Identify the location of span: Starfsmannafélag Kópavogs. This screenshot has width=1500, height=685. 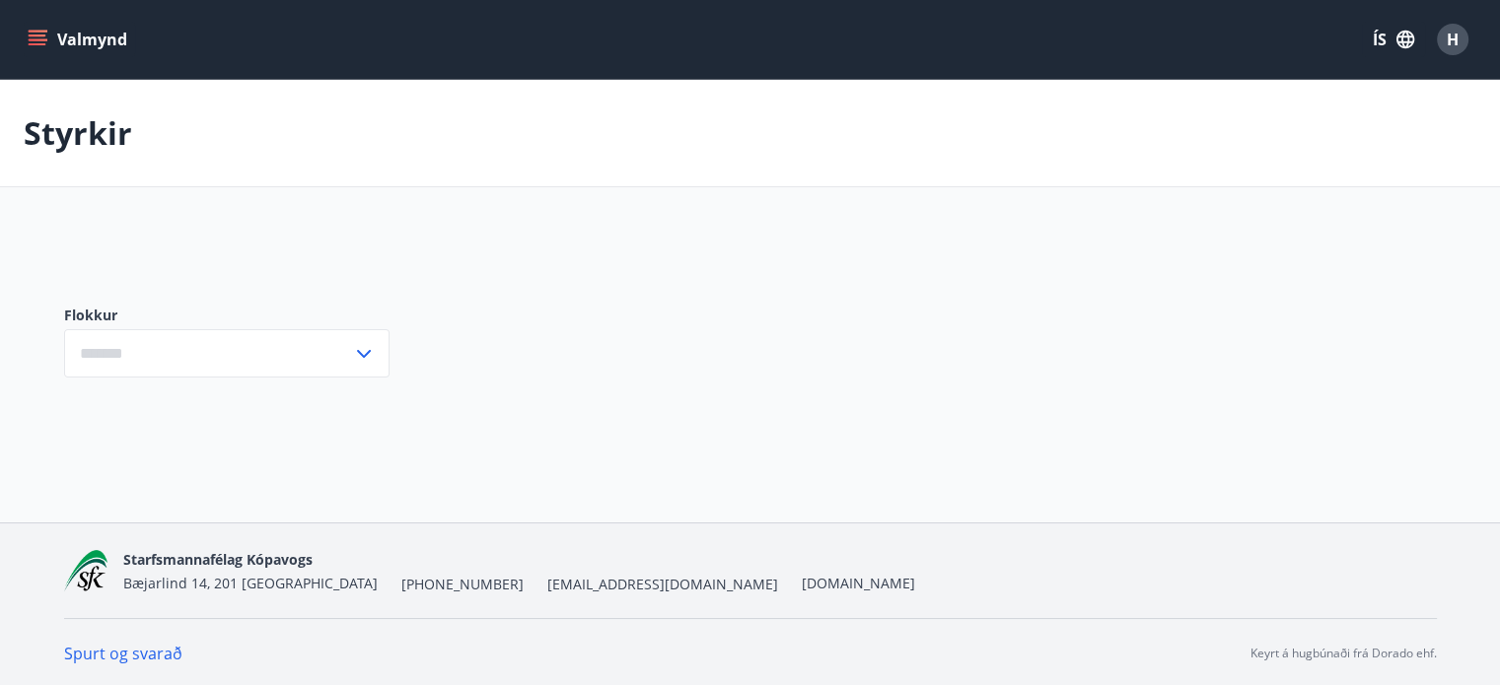
(218, 559).